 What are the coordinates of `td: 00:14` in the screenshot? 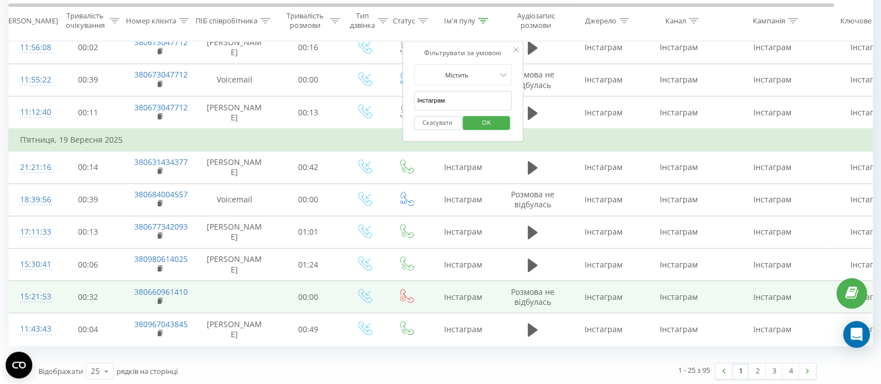 It's located at (88, 167).